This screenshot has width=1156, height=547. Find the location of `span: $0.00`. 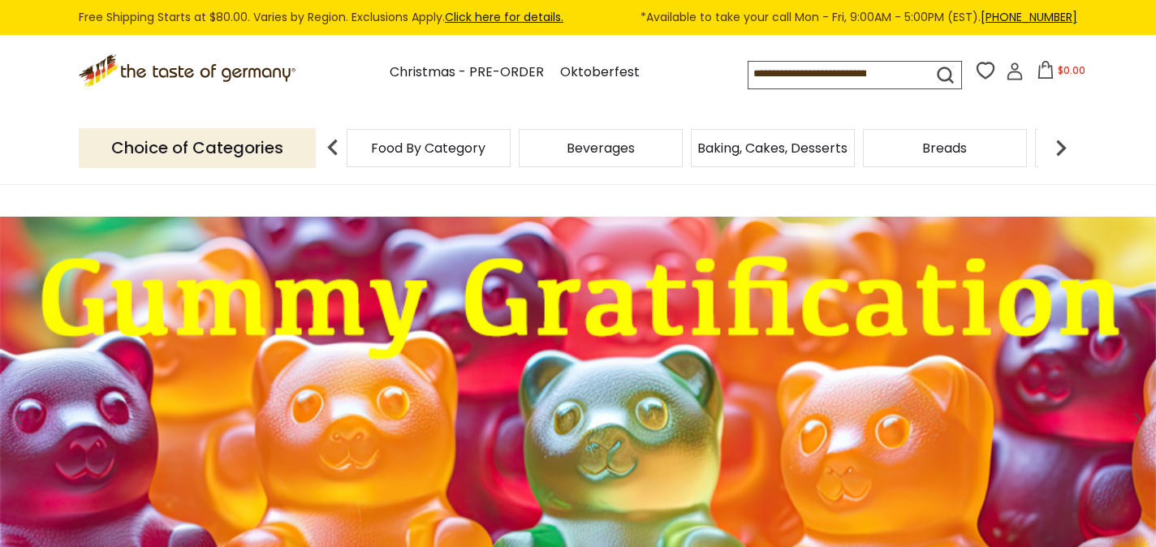

span: $0.00 is located at coordinates (1071, 70).